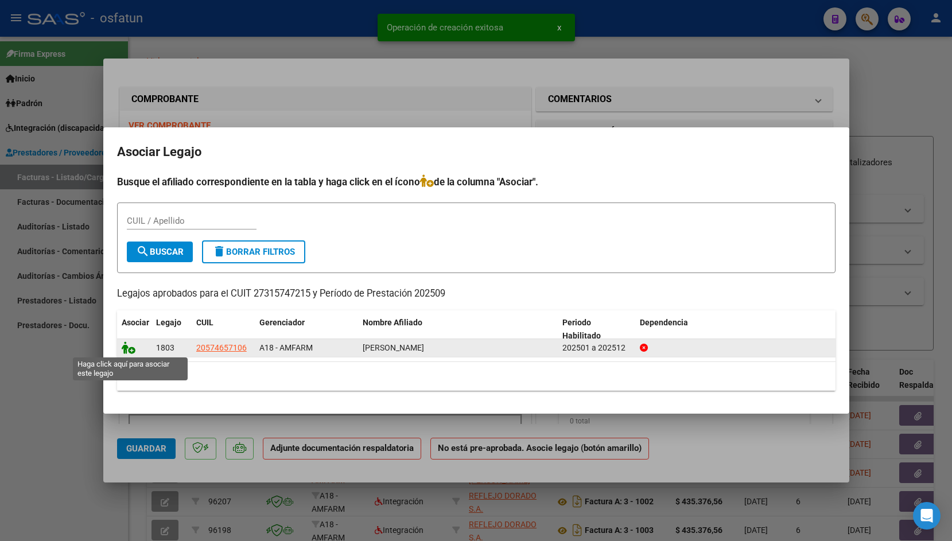 The image size is (952, 541). What do you see at coordinates (458, 329) in the screenshot?
I see `datatable-header-cell: Nombre Afiliado` at bounding box center [458, 329].